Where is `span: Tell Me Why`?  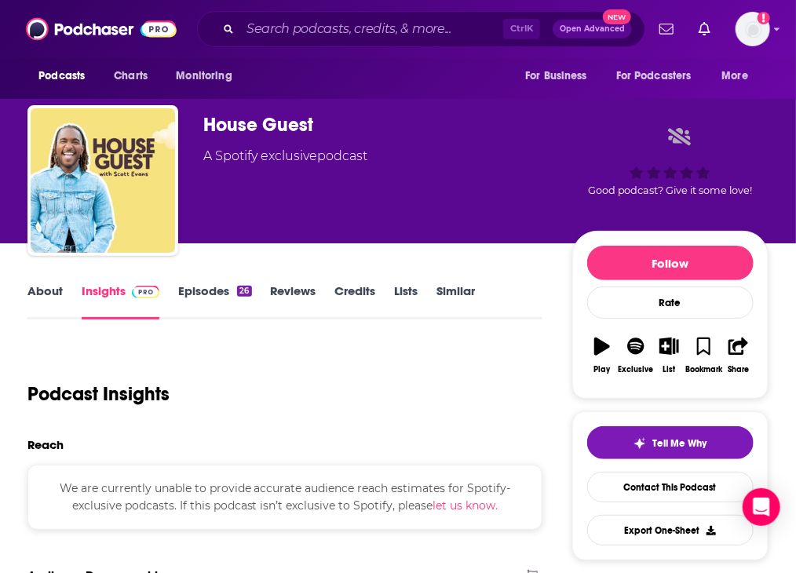
span: Tell Me Why is located at coordinates (679, 444).